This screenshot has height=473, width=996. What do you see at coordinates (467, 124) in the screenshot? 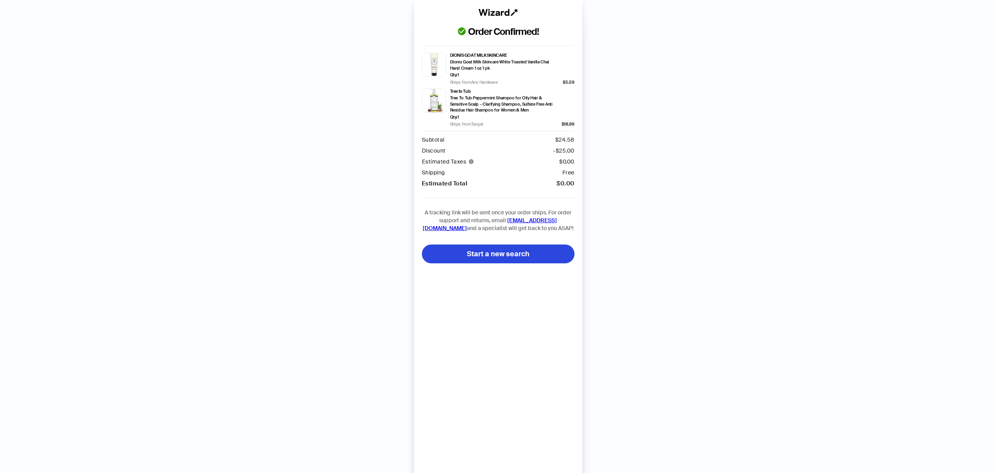
I see `span: Ships from Target` at bounding box center [467, 124].